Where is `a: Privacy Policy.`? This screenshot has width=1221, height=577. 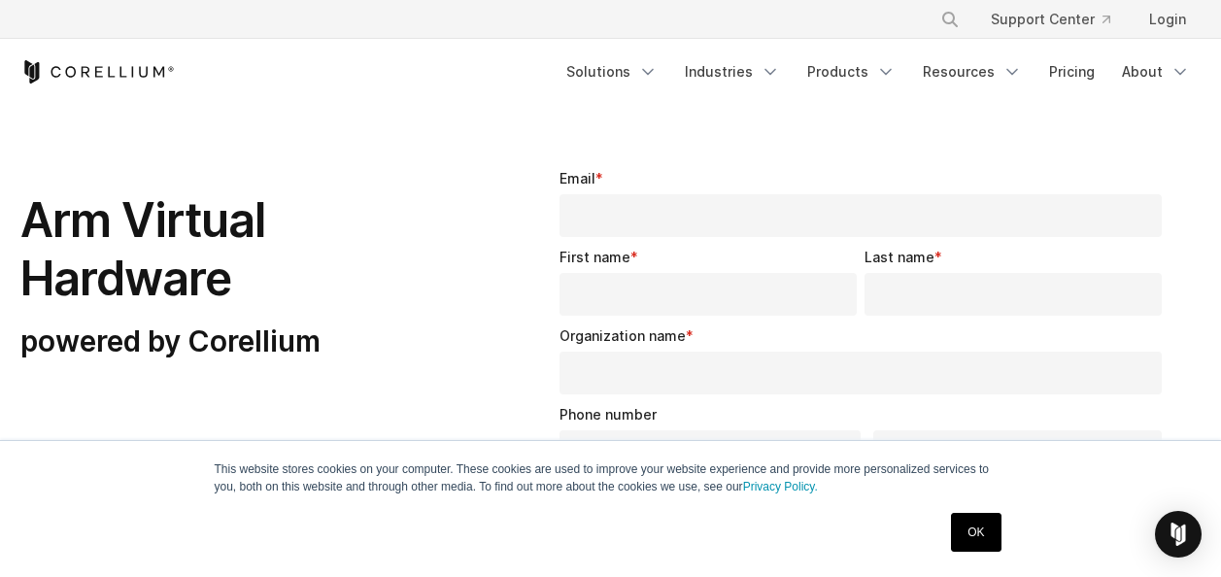
a: Privacy Policy. is located at coordinates (780, 487).